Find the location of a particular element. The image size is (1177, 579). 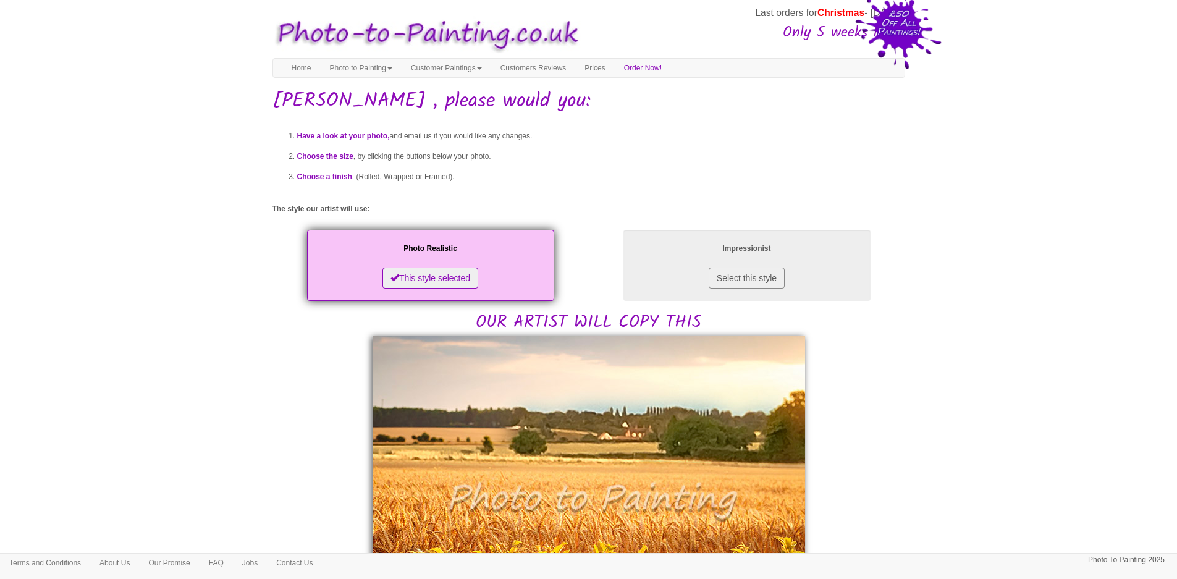

span: Christmas is located at coordinates (841, 12).